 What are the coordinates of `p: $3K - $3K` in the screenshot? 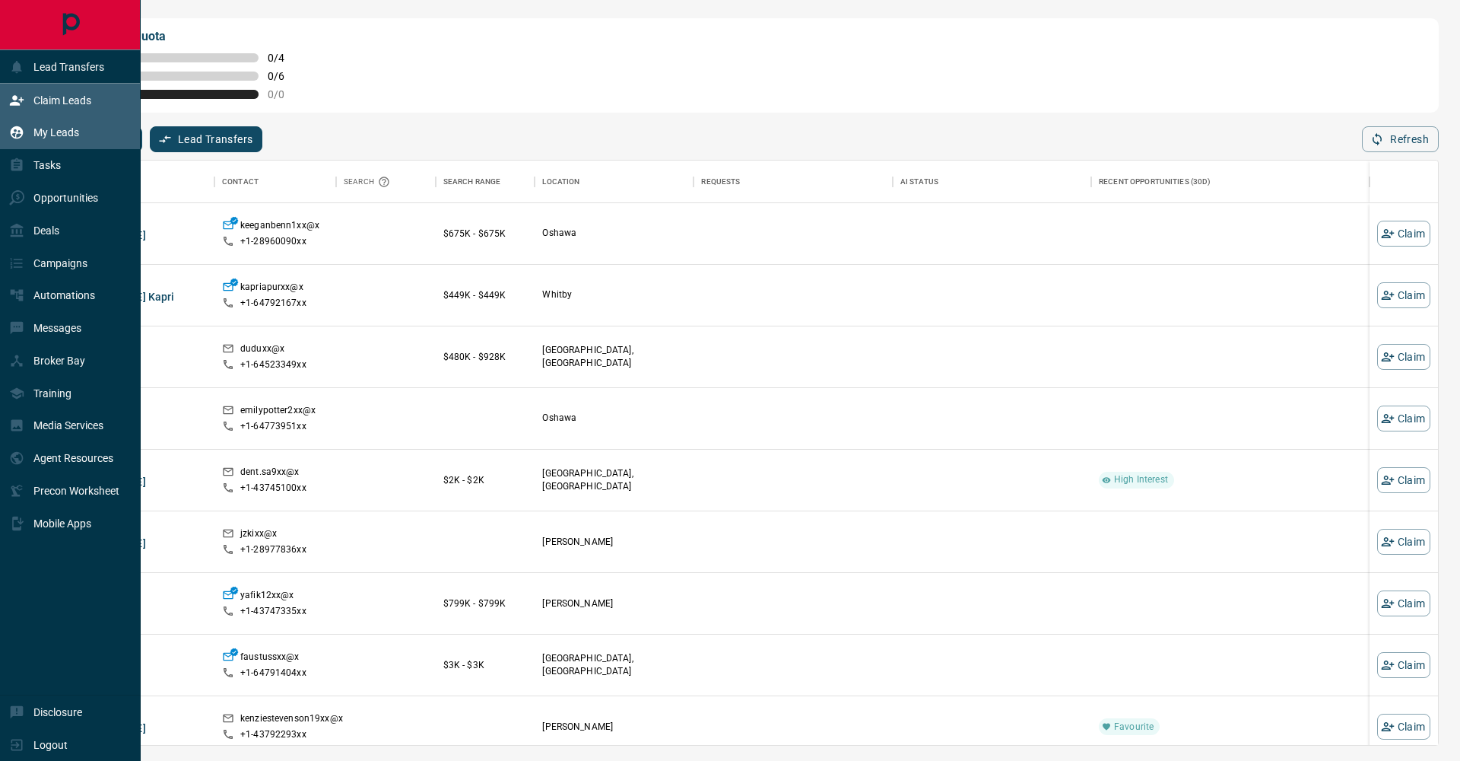 It's located at (485, 665).